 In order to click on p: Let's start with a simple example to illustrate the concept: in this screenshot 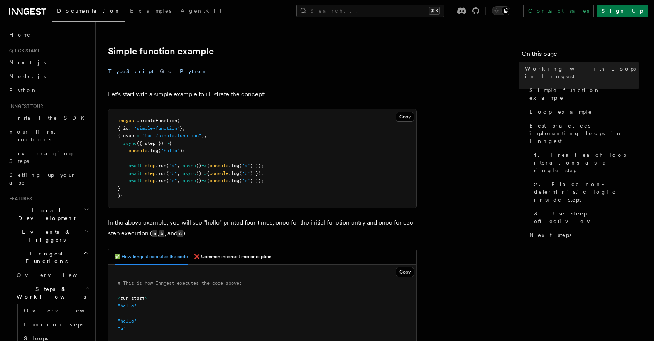, I will do `click(262, 94)`.